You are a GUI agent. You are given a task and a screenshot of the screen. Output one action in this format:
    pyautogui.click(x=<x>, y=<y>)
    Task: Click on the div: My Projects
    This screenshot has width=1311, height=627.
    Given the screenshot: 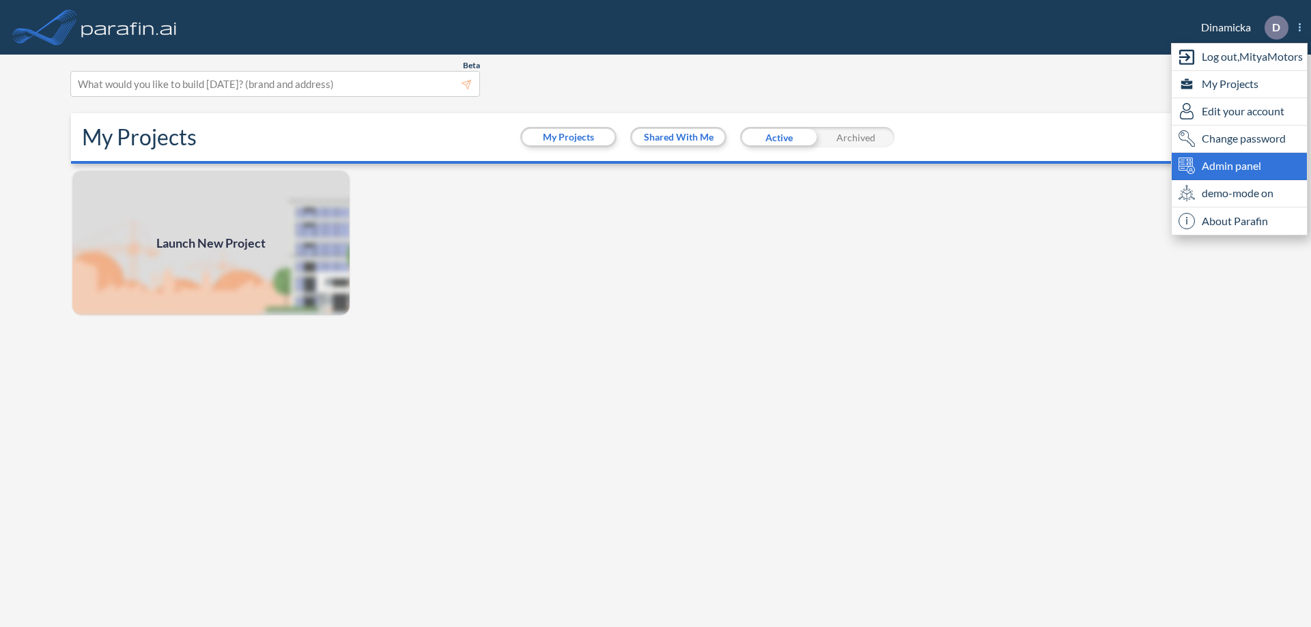 What is the action you would take?
    pyautogui.click(x=1239, y=85)
    